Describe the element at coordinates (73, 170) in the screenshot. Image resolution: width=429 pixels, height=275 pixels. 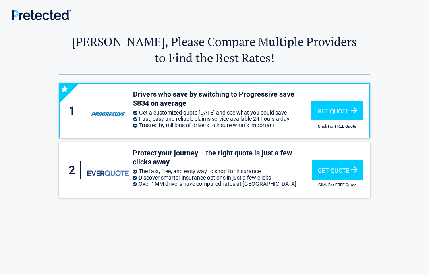
I see `div: 2` at that location.